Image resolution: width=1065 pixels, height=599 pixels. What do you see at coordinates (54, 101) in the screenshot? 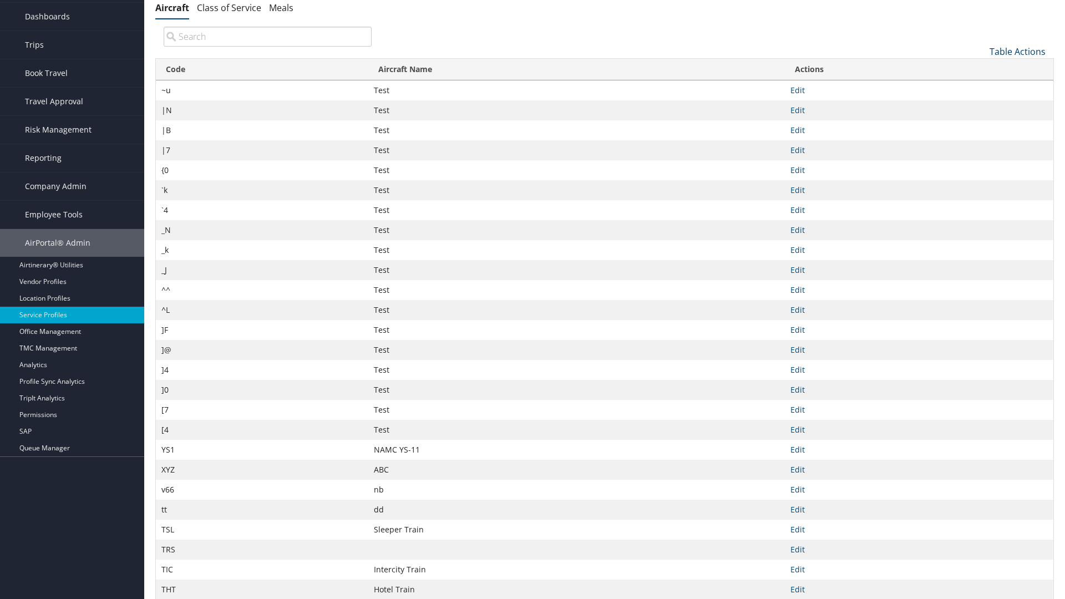
I see `span: Travel Approval` at bounding box center [54, 101].